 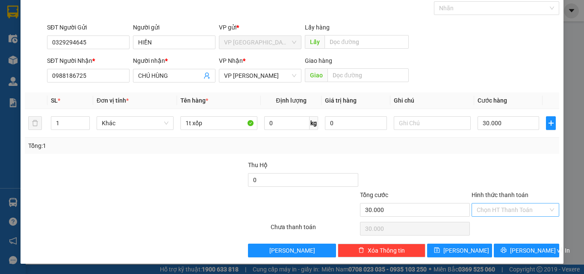 What do you see at coordinates (174, 27) in the screenshot?
I see `div: Người gửi` at bounding box center [174, 27].